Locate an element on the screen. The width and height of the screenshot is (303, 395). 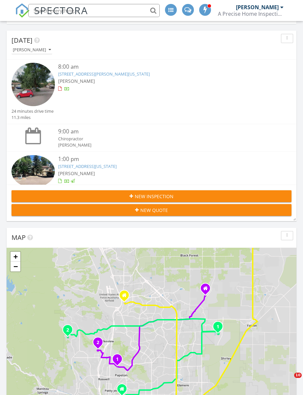
div: 1073 Westmoreland Rd Apt 3, Colorado Springs, CO 80907-4664 is located at coordinates (119, 361).